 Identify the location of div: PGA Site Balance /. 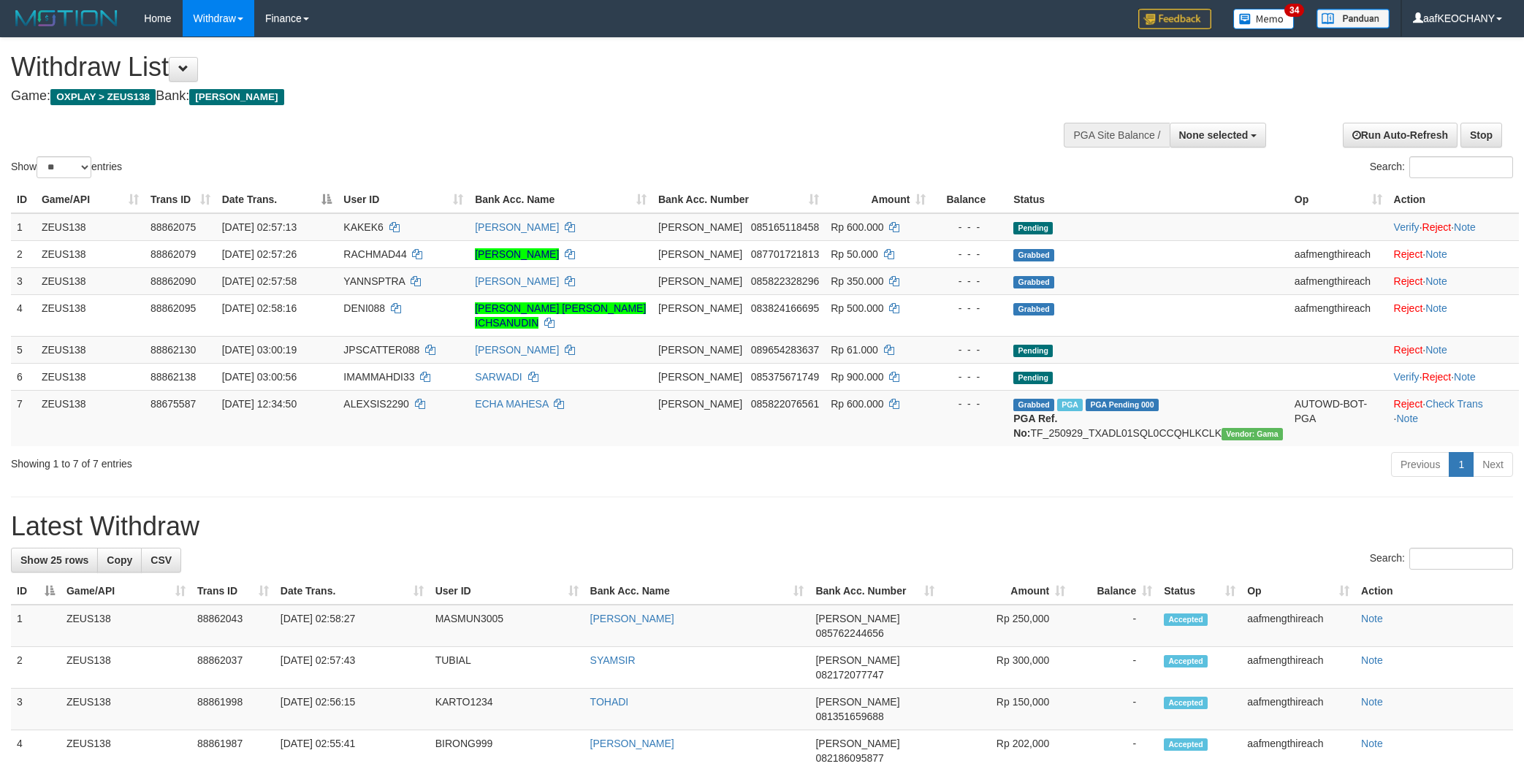
(1116, 135).